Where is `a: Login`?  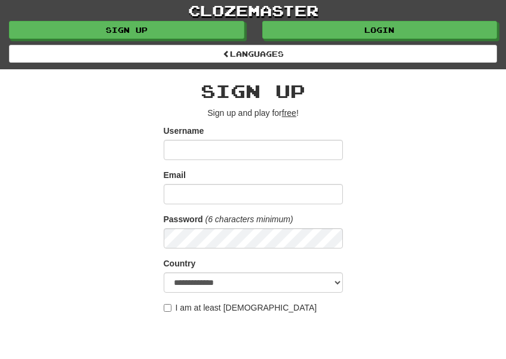 a: Login is located at coordinates (380, 30).